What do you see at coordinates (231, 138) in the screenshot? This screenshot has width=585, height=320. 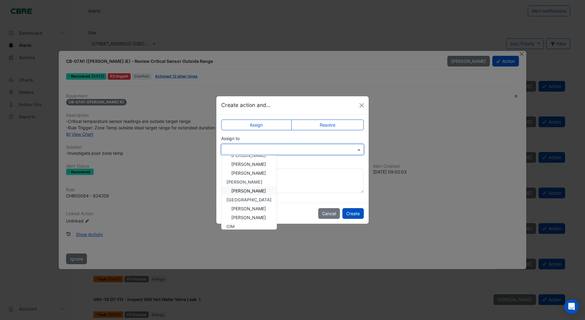 I see `label: Assign to` at bounding box center [231, 138].